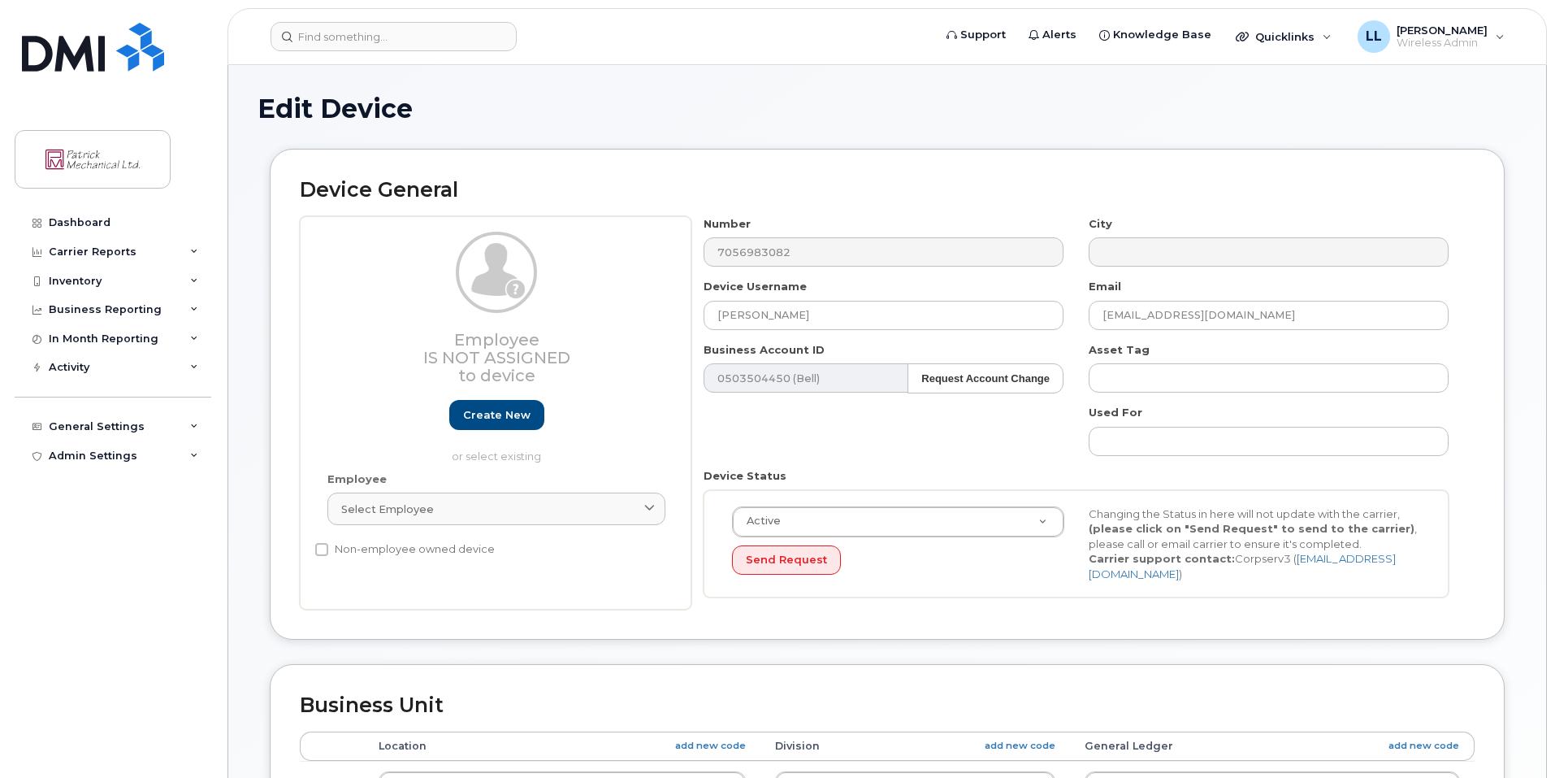 The height and width of the screenshot is (778, 1555). What do you see at coordinates (887, 190) in the screenshot?
I see `h2: Device General` at bounding box center [887, 190].